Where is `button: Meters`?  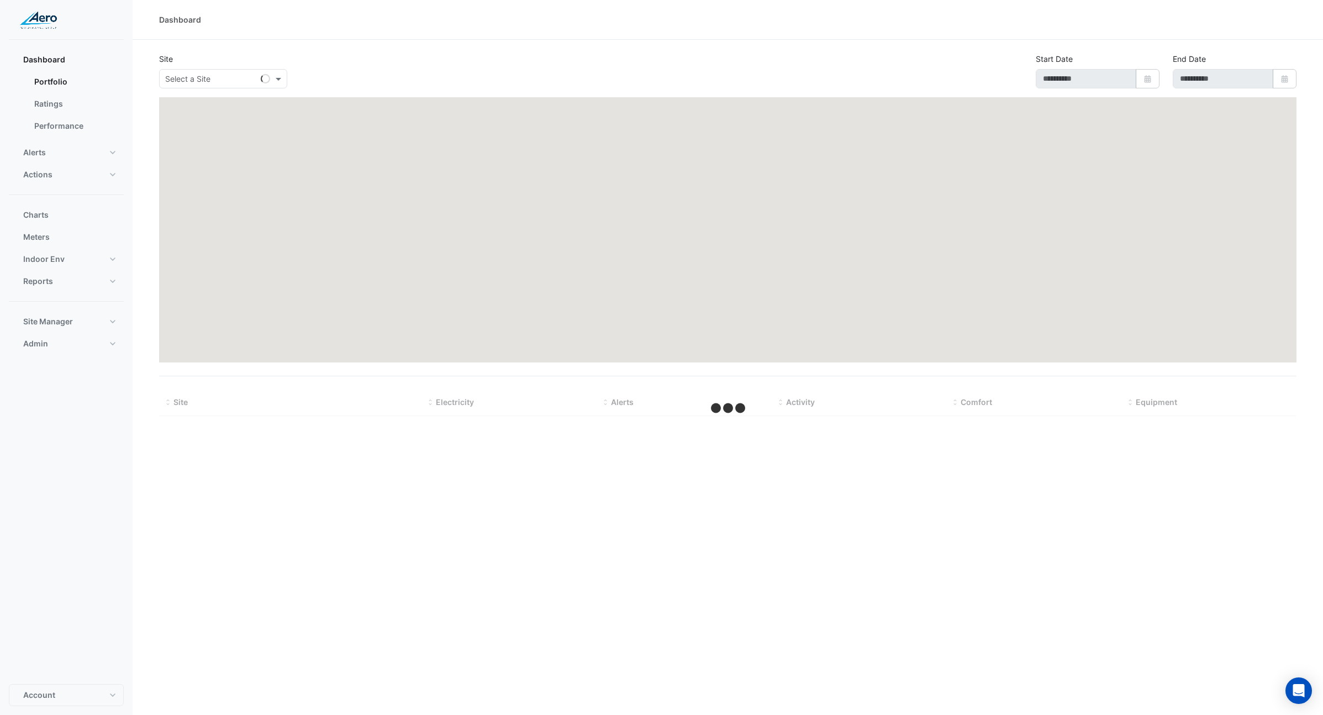
button: Meters is located at coordinates (66, 237).